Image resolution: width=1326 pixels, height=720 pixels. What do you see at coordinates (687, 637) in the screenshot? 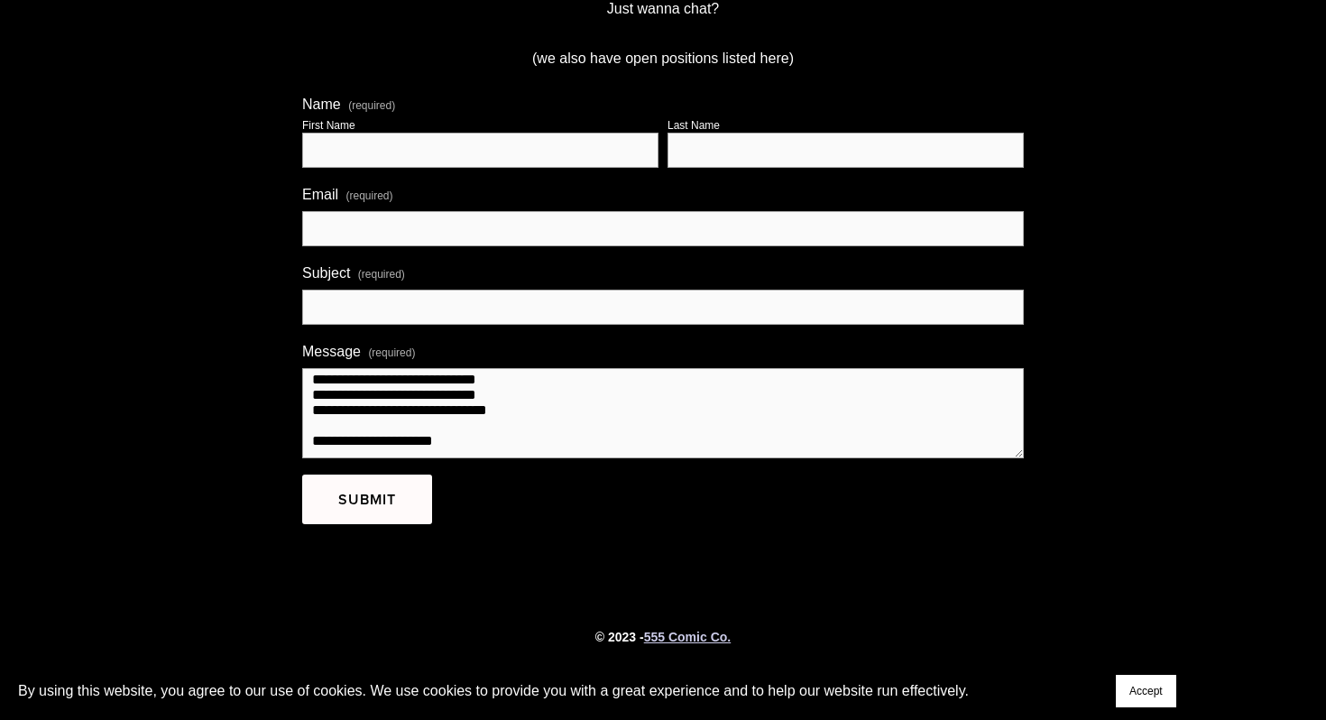
I see `a: 555 Comic Co.` at bounding box center [687, 637].